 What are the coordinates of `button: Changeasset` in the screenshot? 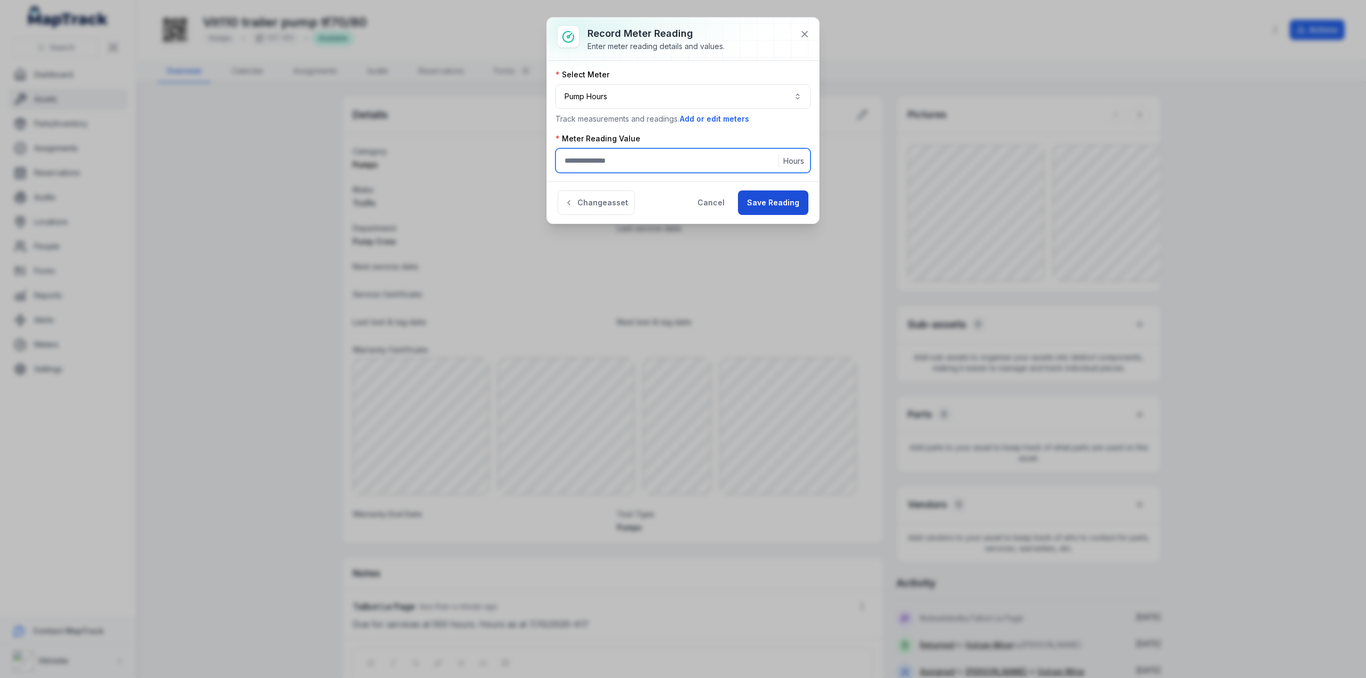 It's located at (596, 203).